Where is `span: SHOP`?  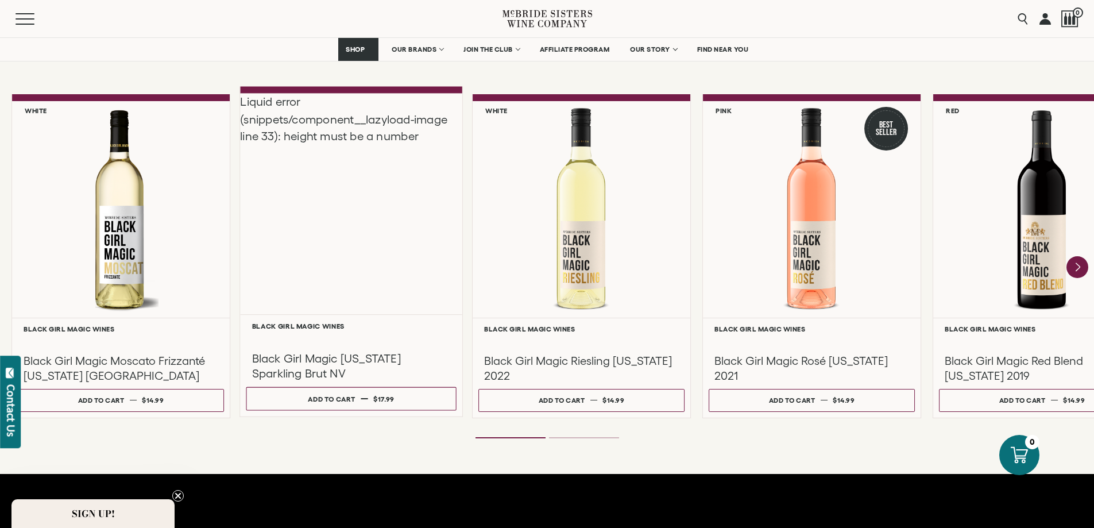
span: SHOP is located at coordinates (356, 49).